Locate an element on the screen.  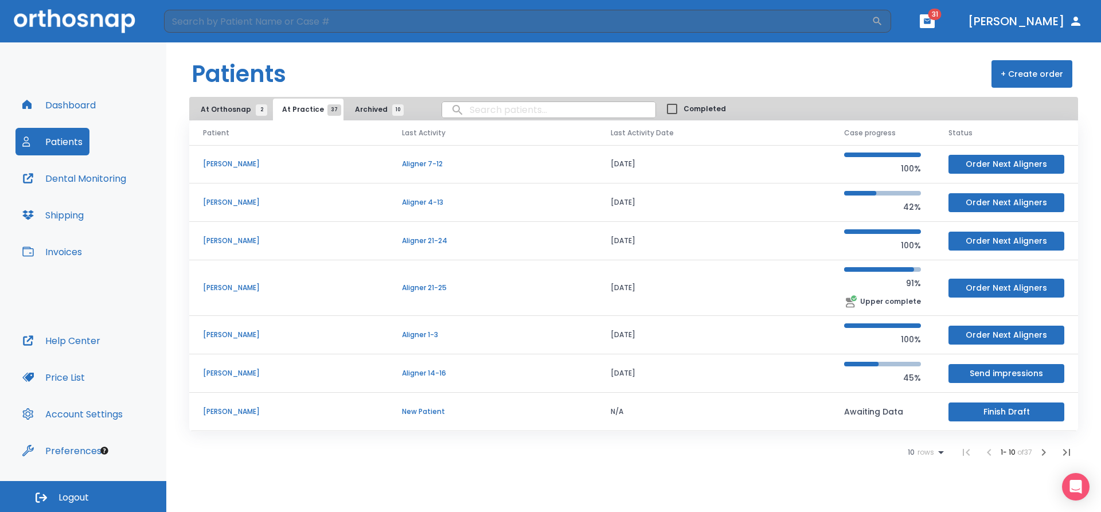
span: Logout is located at coordinates (73, 498).